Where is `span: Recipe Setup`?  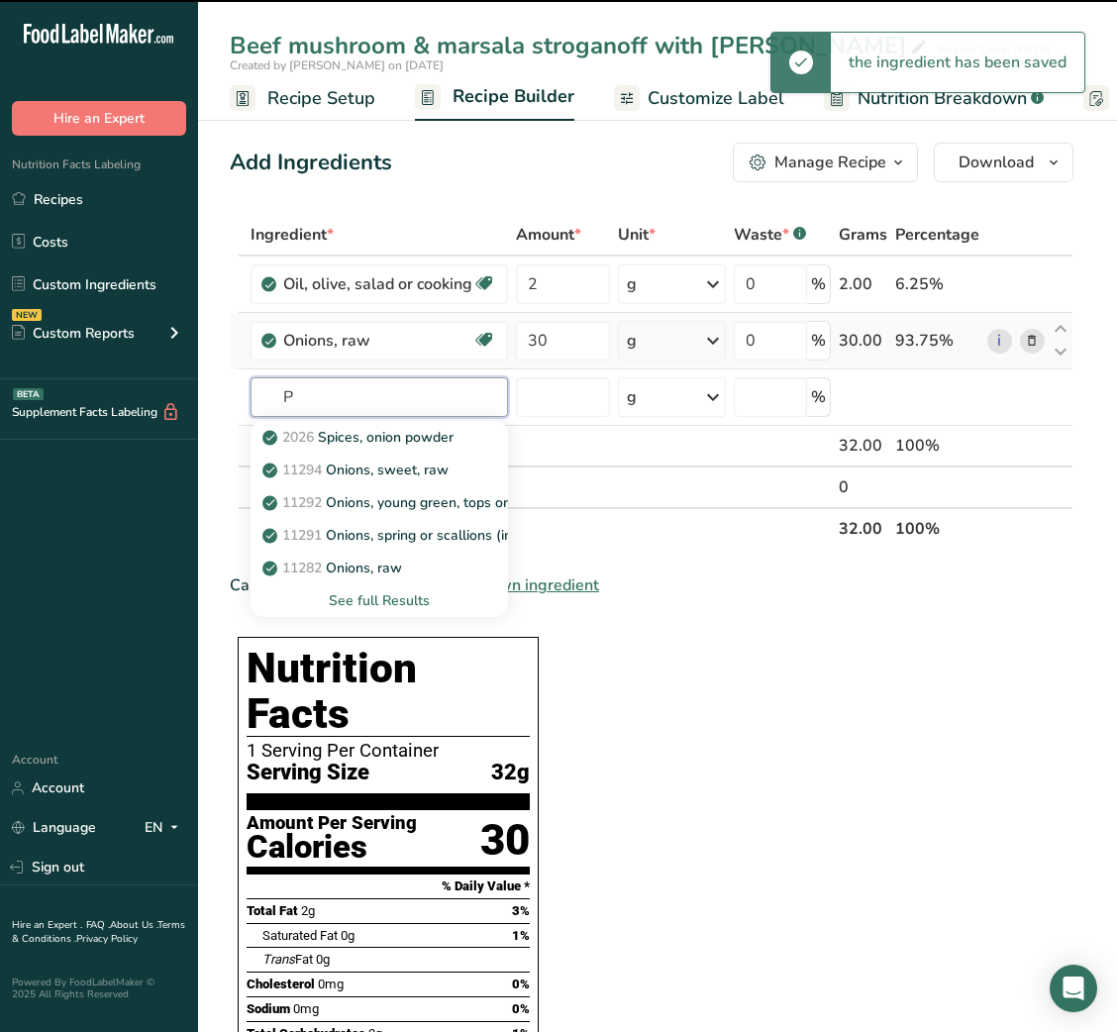
span: Recipe Setup is located at coordinates (321, 98).